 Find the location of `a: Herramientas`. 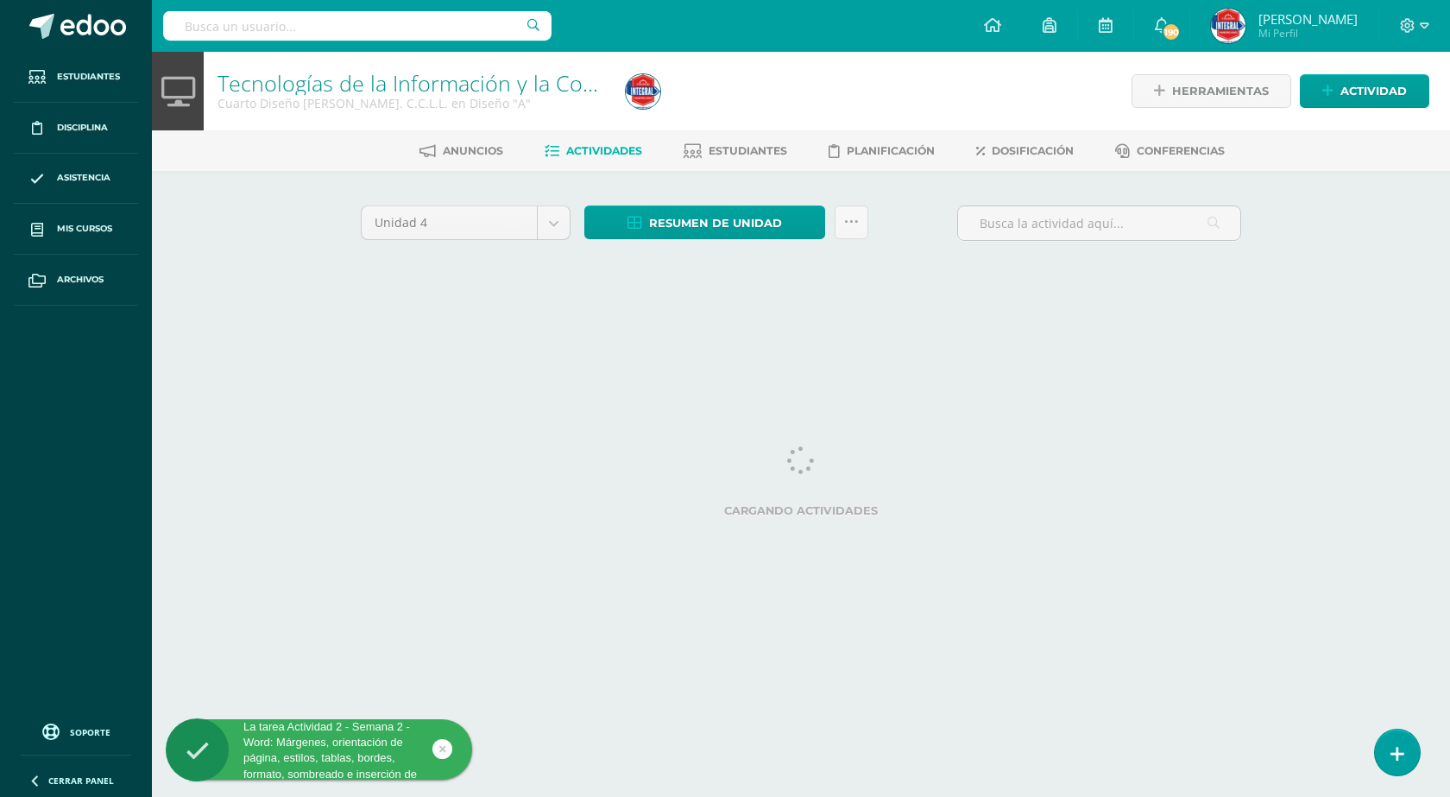

a: Herramientas is located at coordinates (1211, 91).